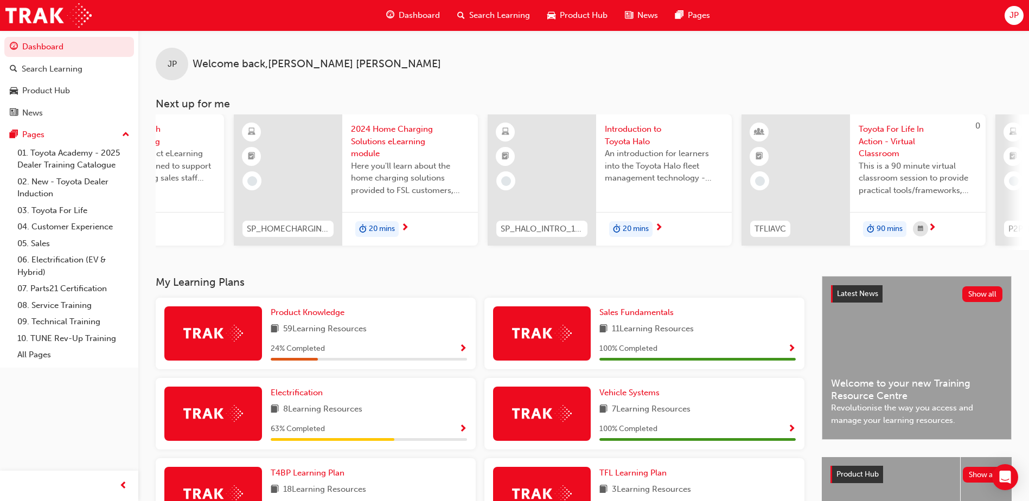 This screenshot has width=1029, height=501. What do you see at coordinates (308, 473) in the screenshot?
I see `span: T4BP Learning Plan` at bounding box center [308, 473].